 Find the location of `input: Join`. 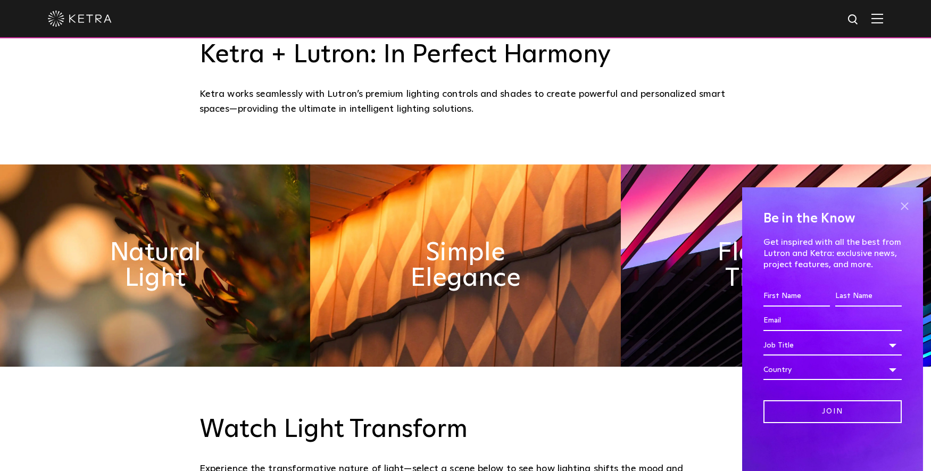

input: Join is located at coordinates (833, 411).